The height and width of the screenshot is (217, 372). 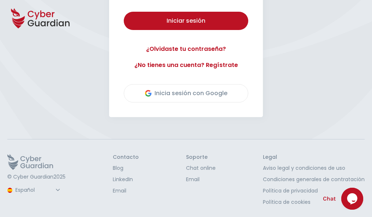 I want to click on p: © Cyber Guardian 2025, so click(x=36, y=177).